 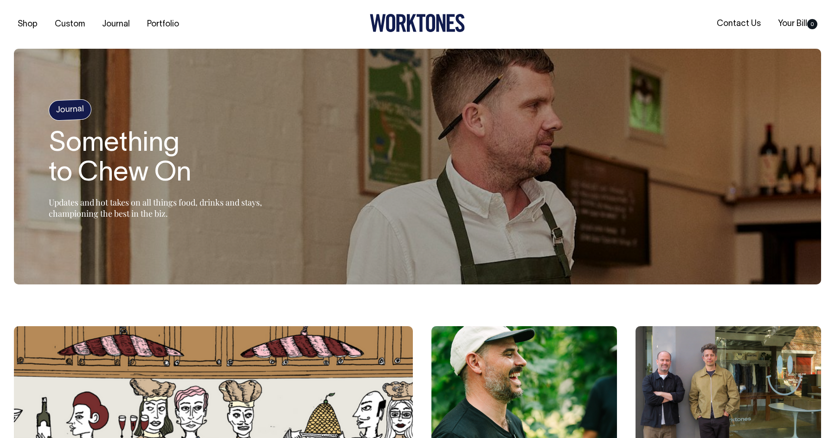 I want to click on a: Your Bill0, so click(x=798, y=24).